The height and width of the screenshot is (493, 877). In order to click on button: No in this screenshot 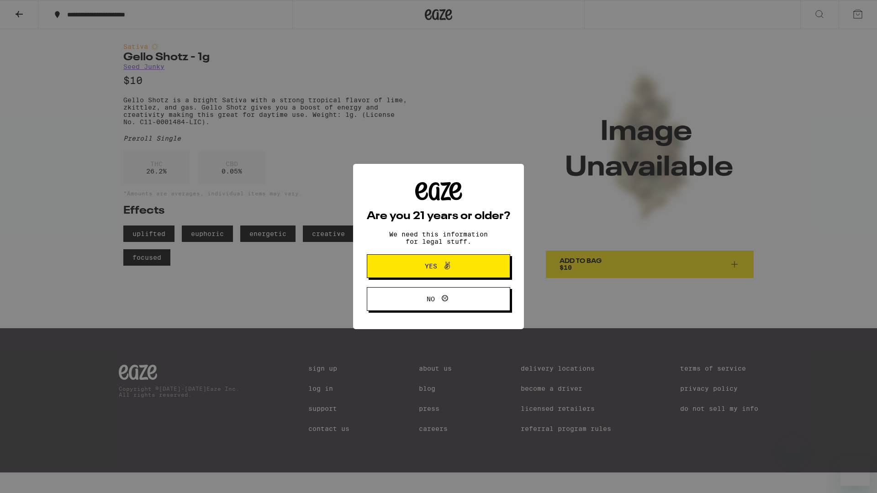, I will do `click(439, 299)`.